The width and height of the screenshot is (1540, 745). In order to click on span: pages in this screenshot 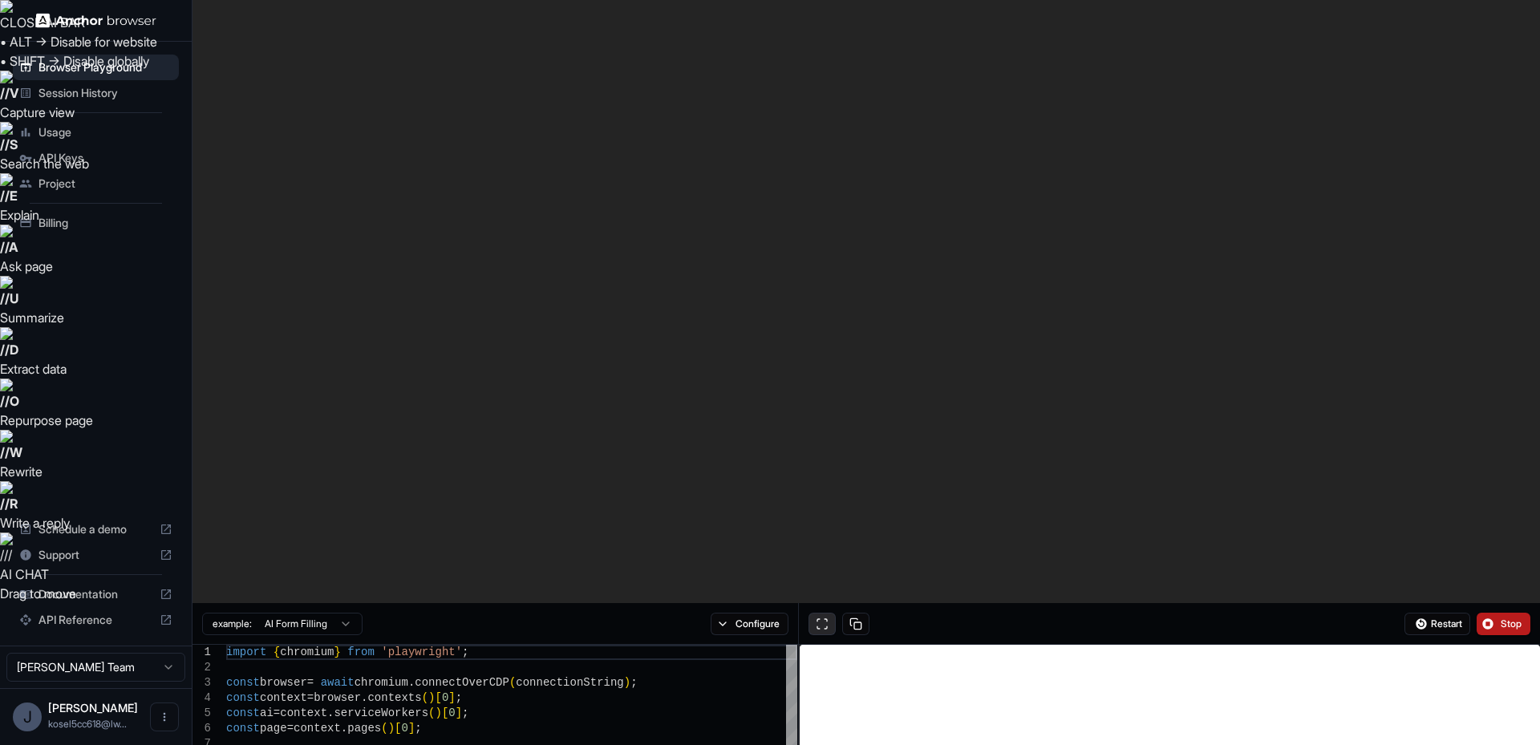, I will do `click(364, 728)`.